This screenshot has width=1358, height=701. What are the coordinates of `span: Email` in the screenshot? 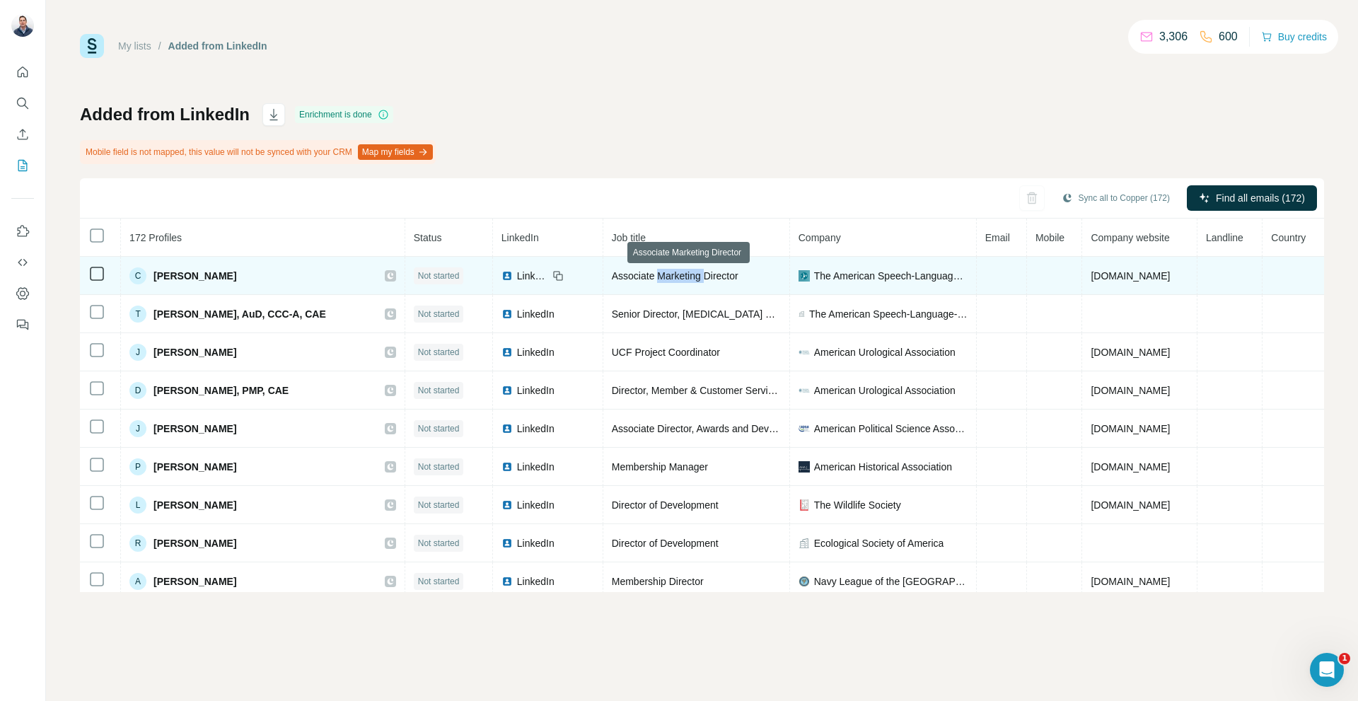 It's located at (997, 238).